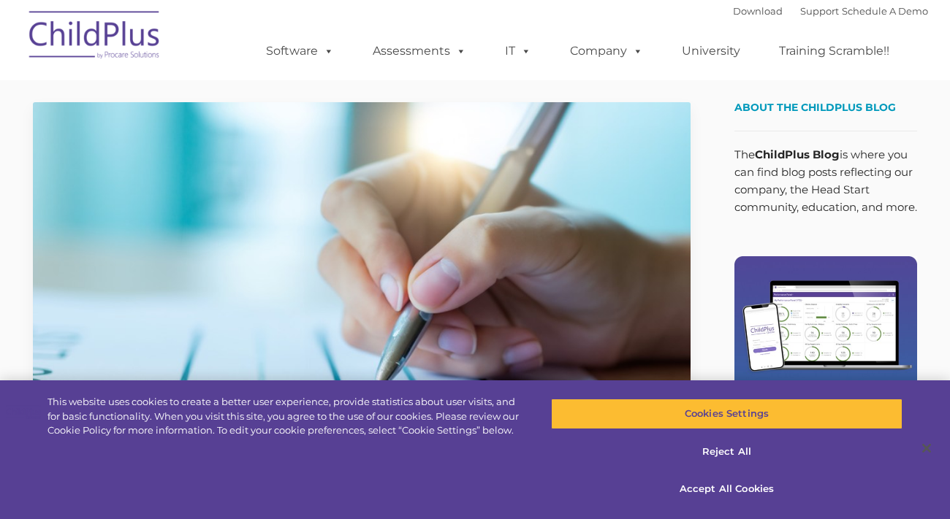  I want to click on button: Reject All, so click(726, 452).